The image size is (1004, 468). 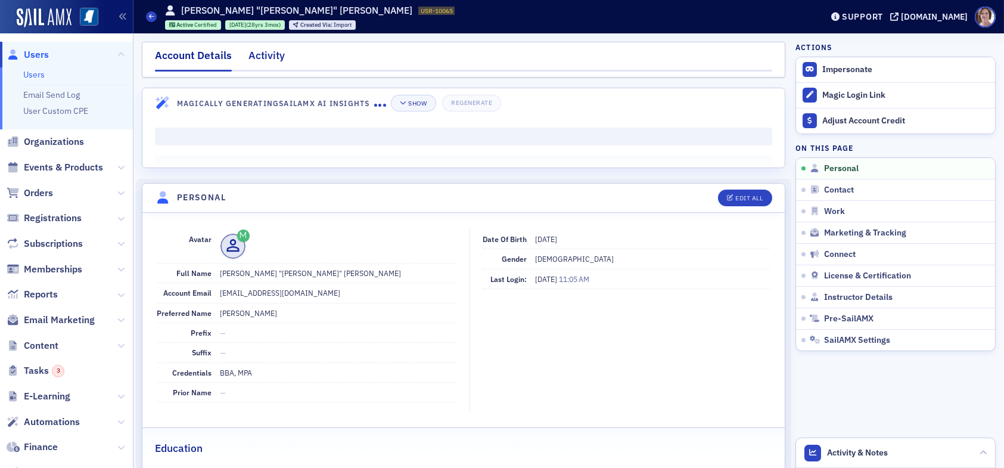 What do you see at coordinates (862, 17) in the screenshot?
I see `div: Support` at bounding box center [862, 17].